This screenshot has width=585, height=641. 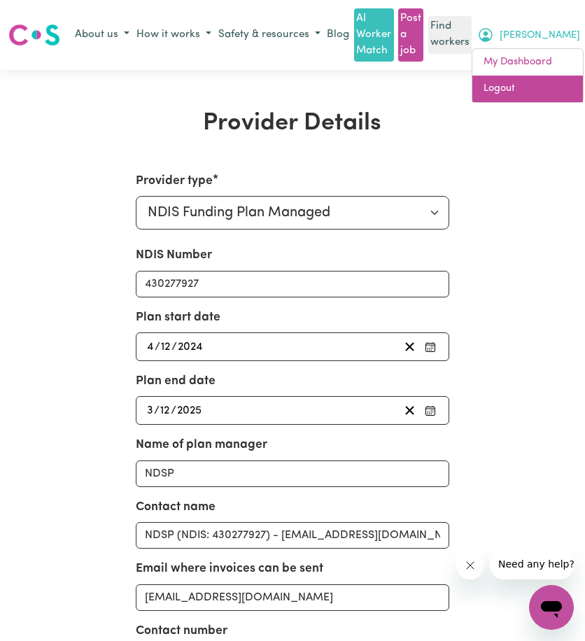 What do you see at coordinates (528, 75) in the screenshot?
I see `div: My Account` at bounding box center [528, 75].